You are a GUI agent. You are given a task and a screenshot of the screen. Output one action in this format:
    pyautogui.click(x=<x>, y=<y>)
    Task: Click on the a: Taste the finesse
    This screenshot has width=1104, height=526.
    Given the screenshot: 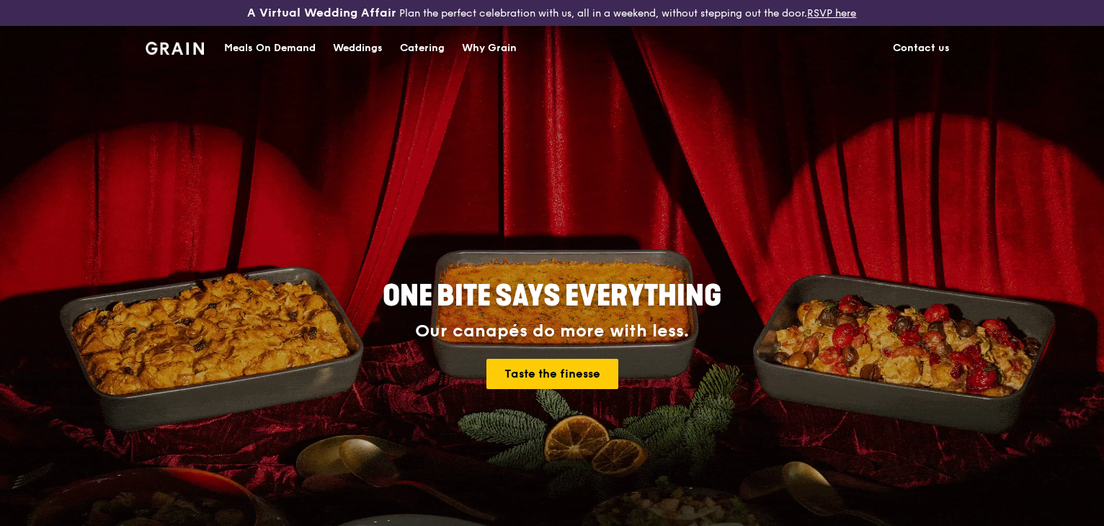 What is the action you would take?
    pyautogui.click(x=552, y=374)
    